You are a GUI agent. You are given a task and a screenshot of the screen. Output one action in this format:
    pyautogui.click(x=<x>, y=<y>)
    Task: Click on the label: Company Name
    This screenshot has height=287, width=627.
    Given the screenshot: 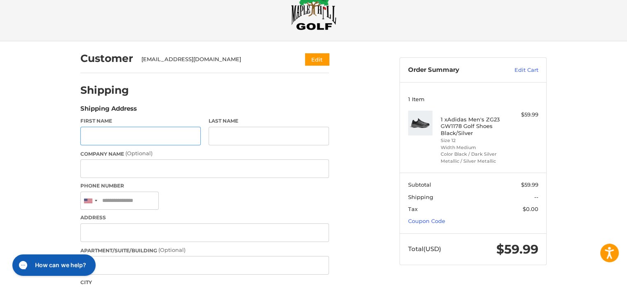 What is the action you would take?
    pyautogui.click(x=205, y=153)
    